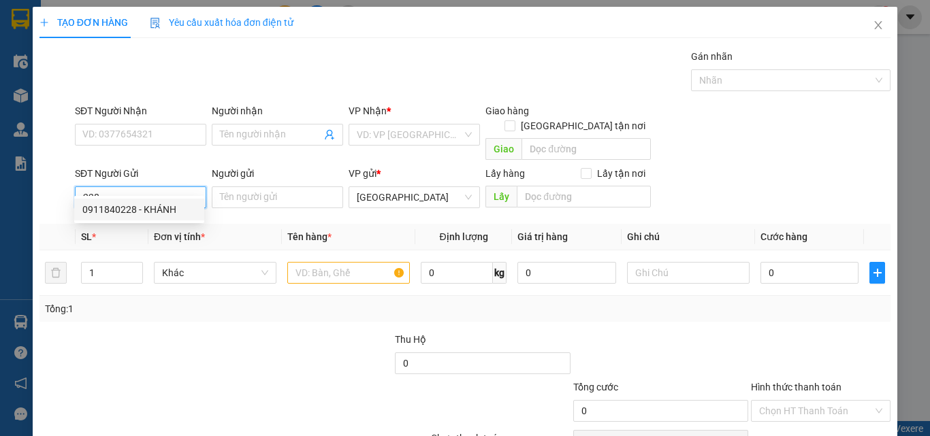  I want to click on div: 0911840228 - KHÁNH, so click(139, 210).